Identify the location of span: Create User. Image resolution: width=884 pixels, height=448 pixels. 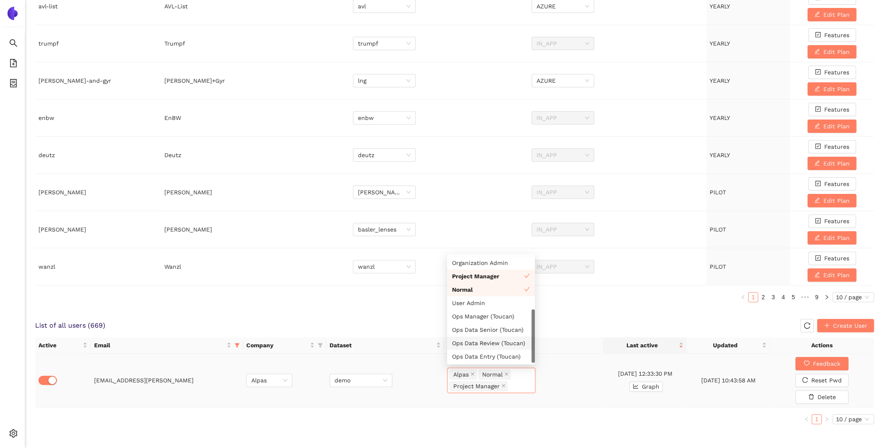
(850, 326).